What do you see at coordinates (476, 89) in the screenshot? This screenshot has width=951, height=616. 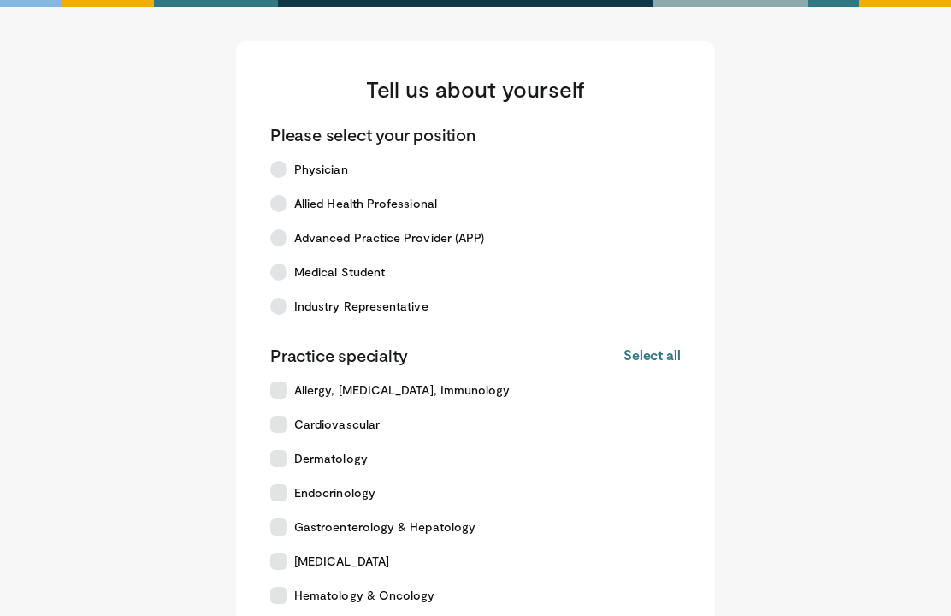 I see `h3: Tell us about yourself` at bounding box center [476, 89].